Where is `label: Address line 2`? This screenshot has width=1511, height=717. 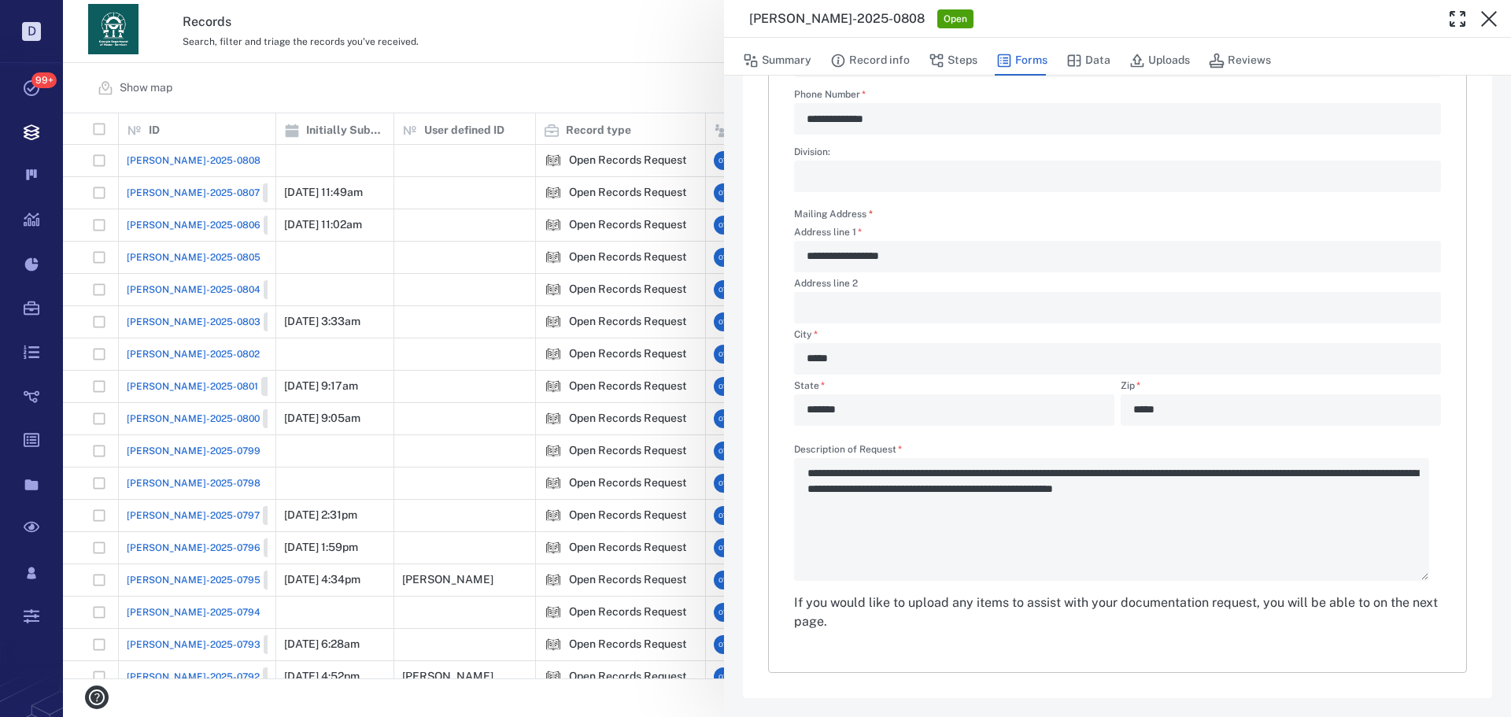
label: Address line 2 is located at coordinates (1117, 285).